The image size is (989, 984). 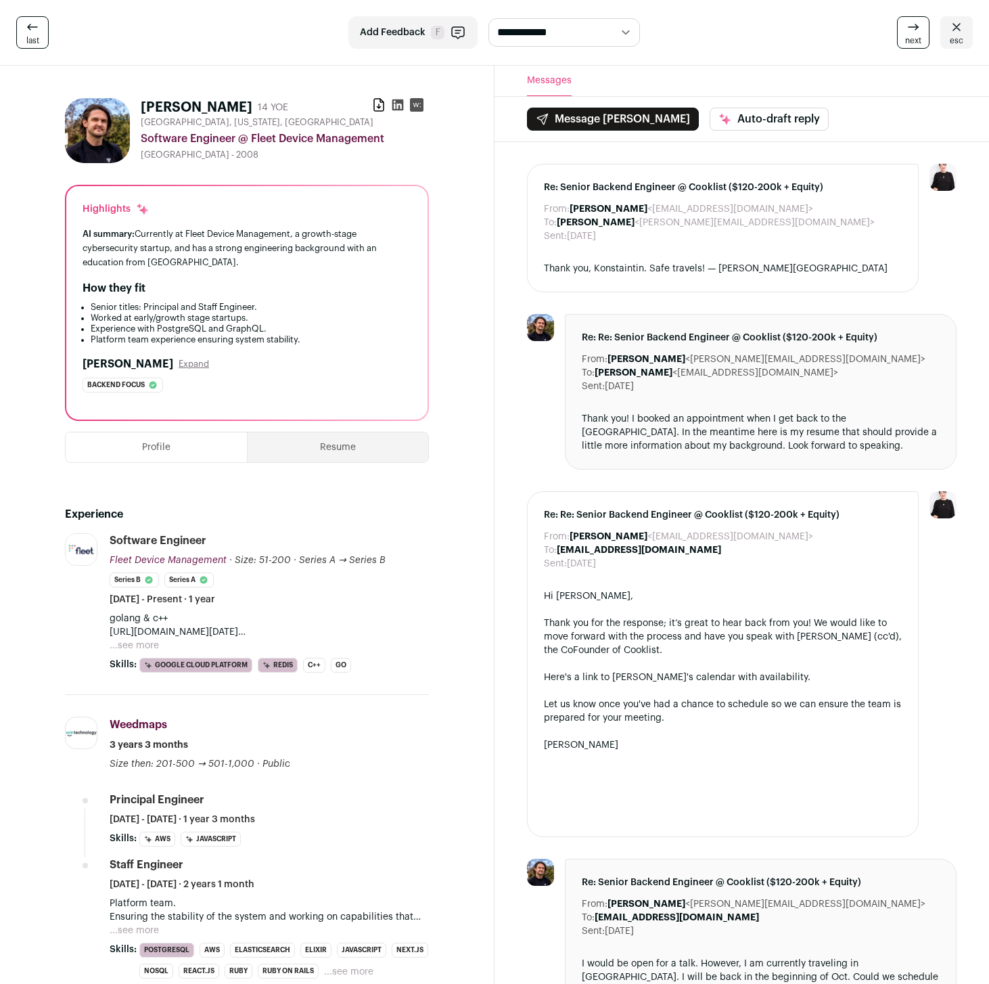 I want to click on span: 3 years 3 months, so click(x=149, y=745).